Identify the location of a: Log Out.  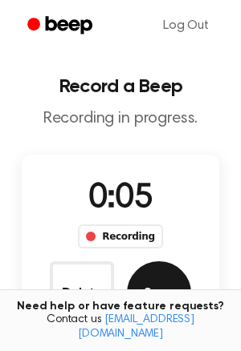
(185, 26).